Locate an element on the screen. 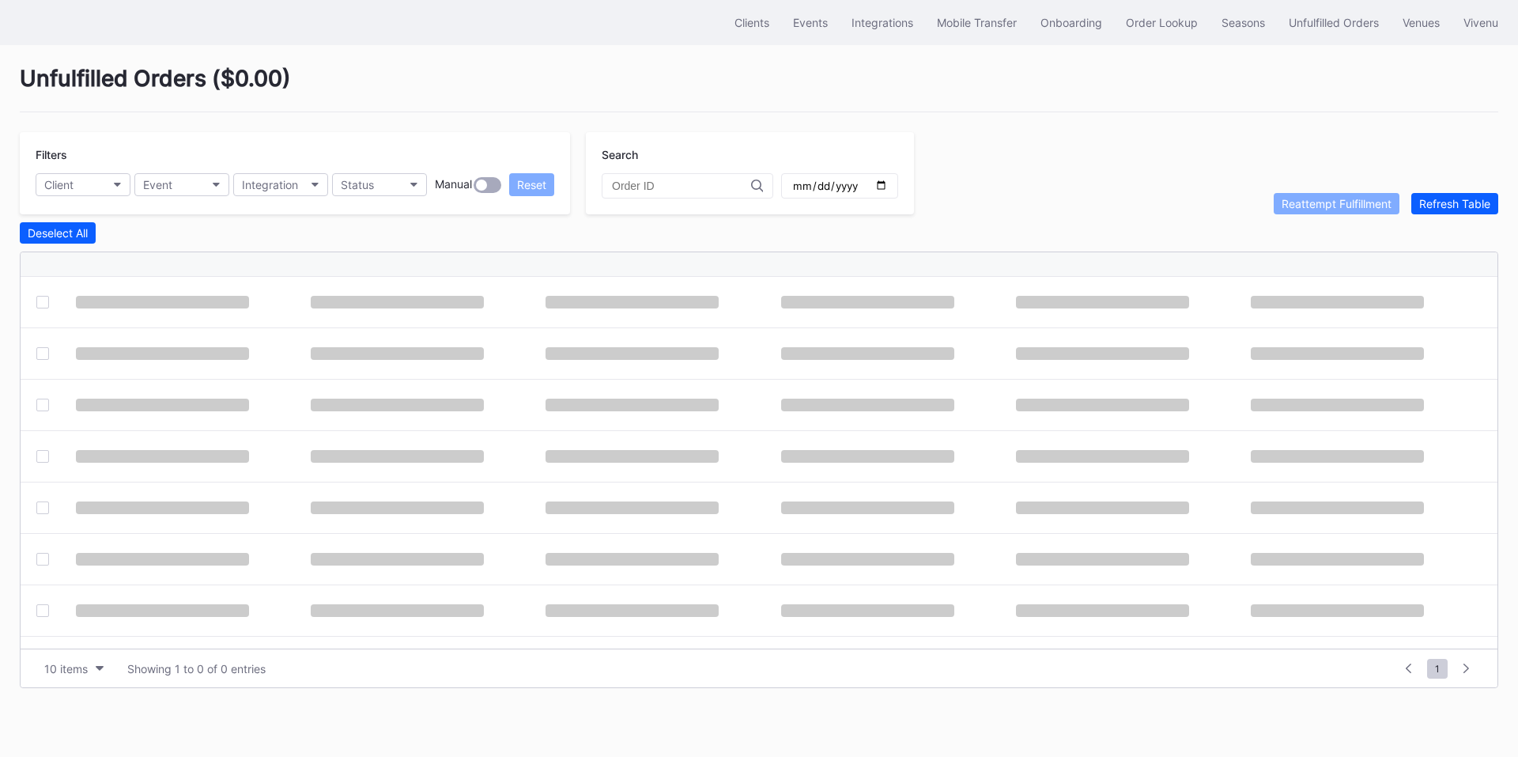  button: Order Lookup is located at coordinates (1161, 22).